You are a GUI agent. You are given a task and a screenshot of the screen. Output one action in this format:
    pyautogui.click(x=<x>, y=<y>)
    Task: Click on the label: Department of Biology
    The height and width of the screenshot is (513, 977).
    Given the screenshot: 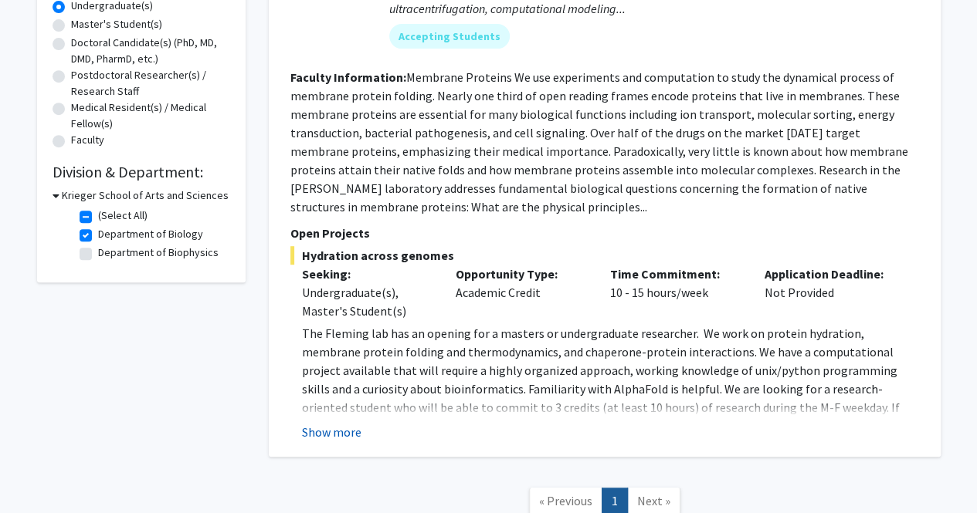 What is the action you would take?
    pyautogui.click(x=151, y=234)
    